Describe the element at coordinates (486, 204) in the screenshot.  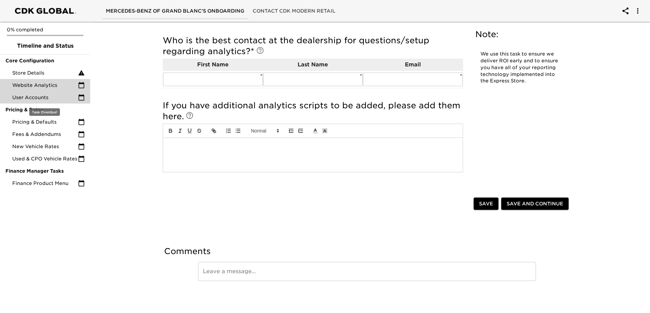
I see `span: Save` at that location.